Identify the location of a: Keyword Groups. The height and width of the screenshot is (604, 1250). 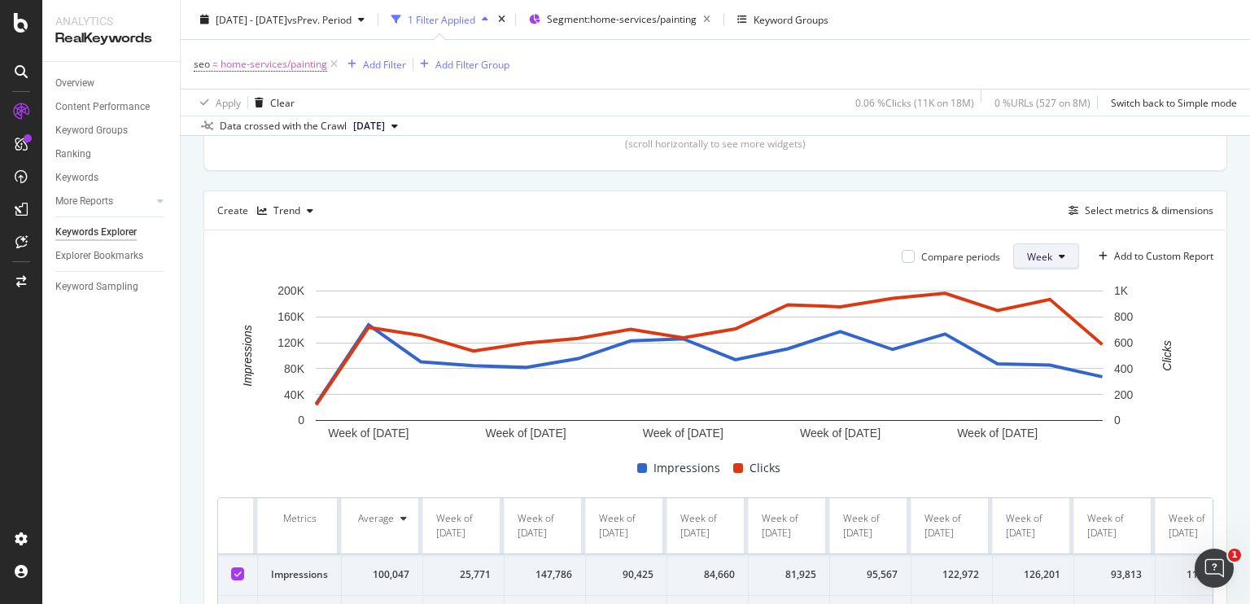
(111, 130).